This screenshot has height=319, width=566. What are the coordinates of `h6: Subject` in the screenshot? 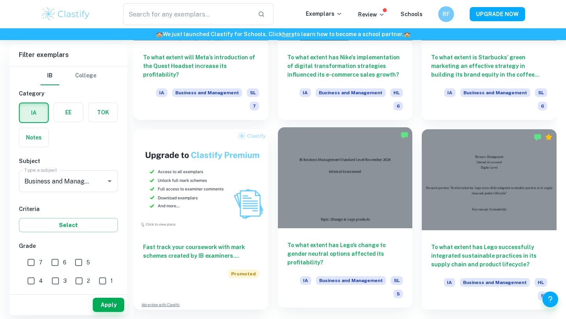 It's located at (68, 161).